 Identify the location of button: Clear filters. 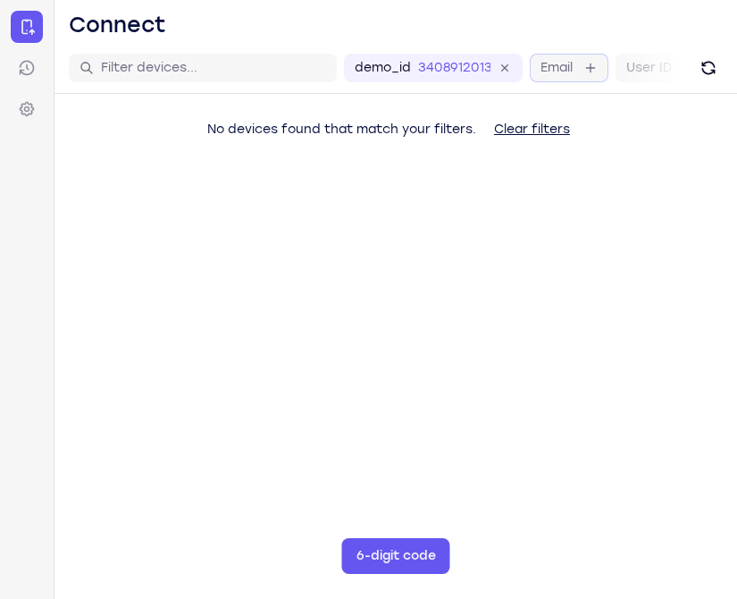
(532, 130).